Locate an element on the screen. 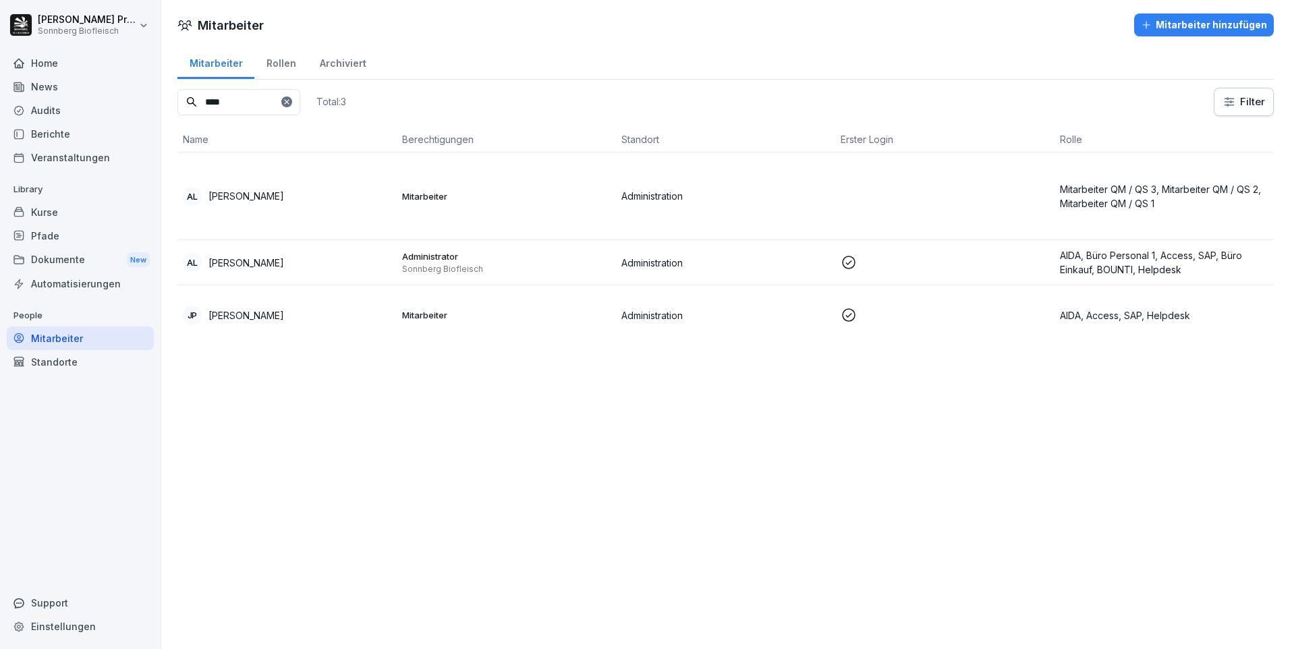  a: Veranstaltungen is located at coordinates (80, 157).